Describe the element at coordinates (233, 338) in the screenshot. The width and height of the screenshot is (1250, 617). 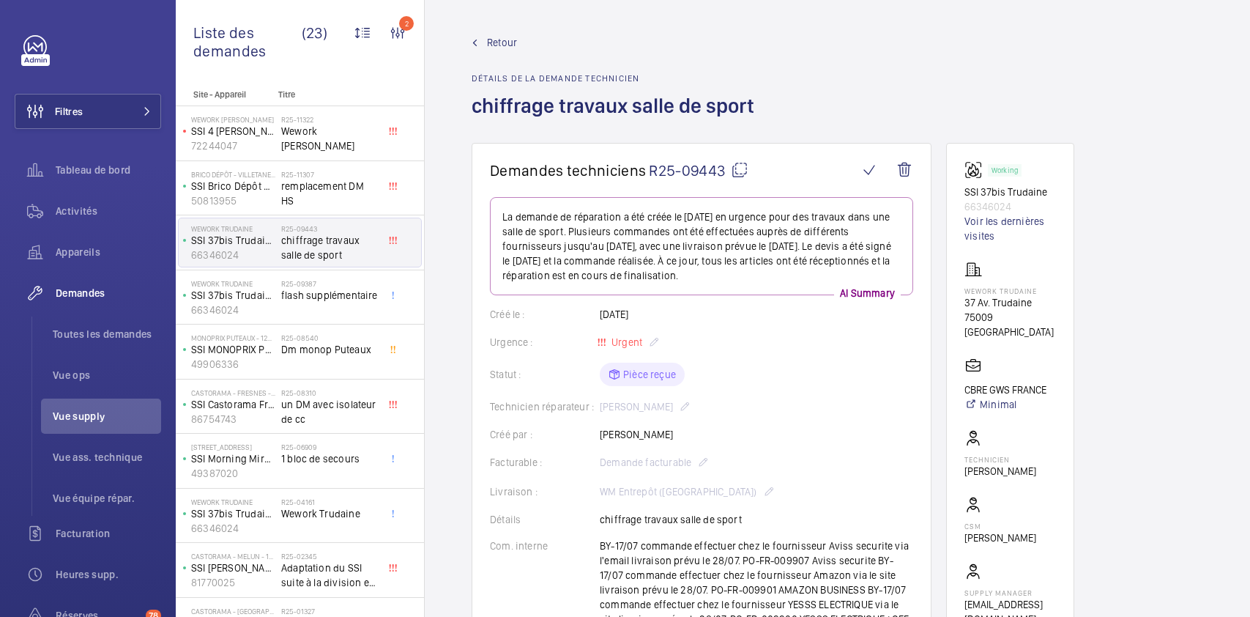
I see `p: MONOPRIX PUTEAUX - 1244` at that location.